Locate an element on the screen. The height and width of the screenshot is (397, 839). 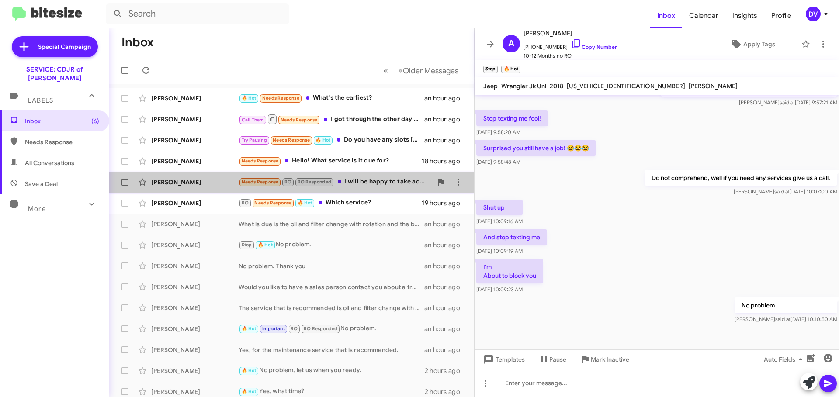
span: Important is located at coordinates (273, 328).